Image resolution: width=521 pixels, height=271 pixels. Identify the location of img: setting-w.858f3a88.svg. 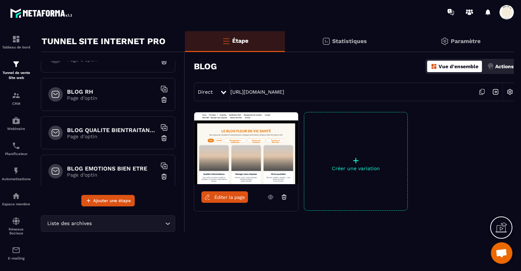
(510, 92).